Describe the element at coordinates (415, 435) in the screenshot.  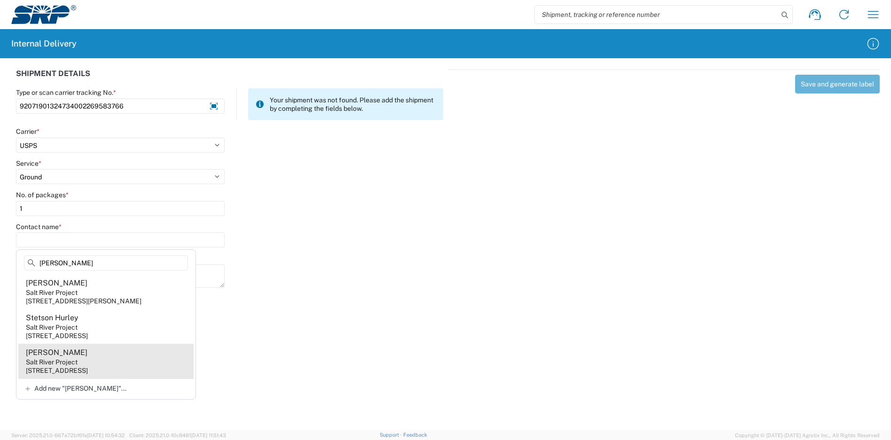
I see `a: Feedback` at that location.